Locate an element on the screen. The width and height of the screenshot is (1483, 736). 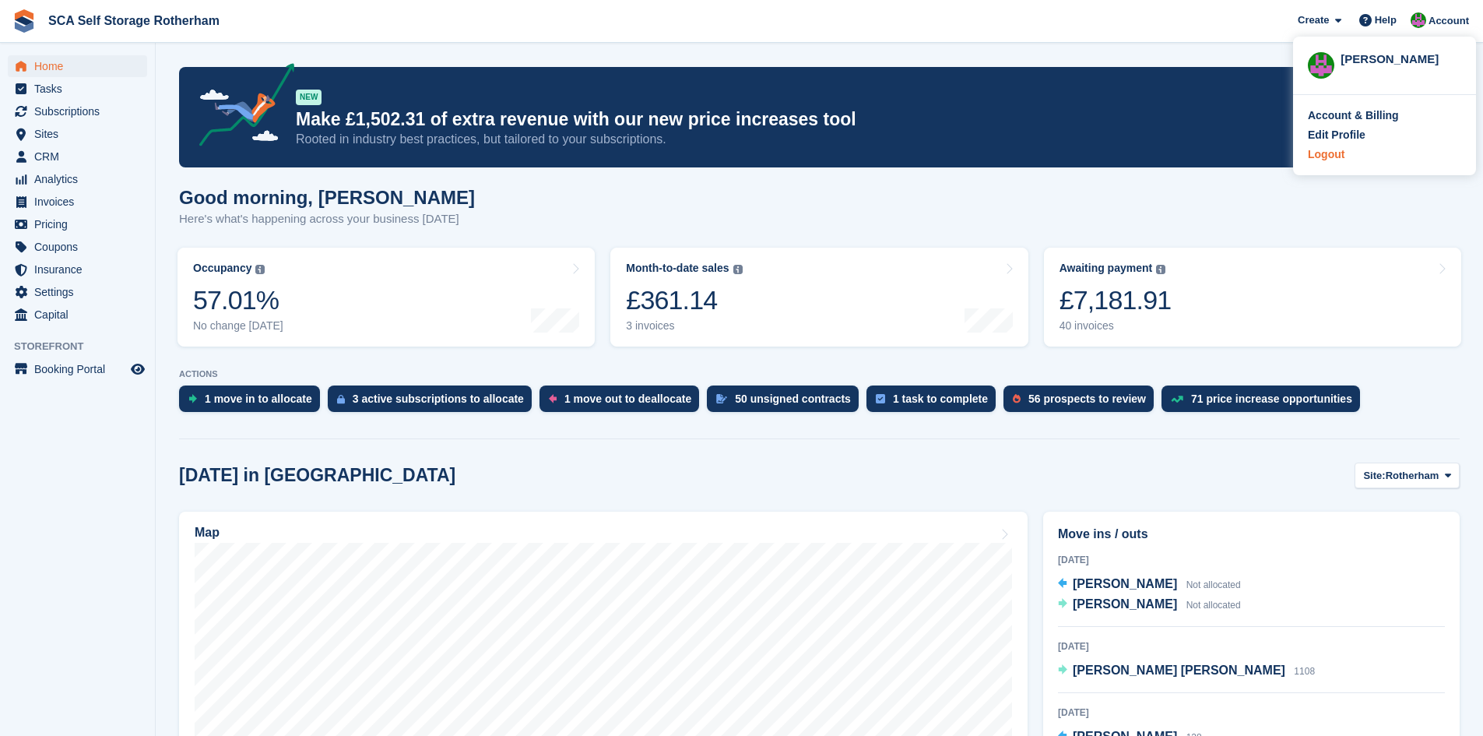
div: 1 task to complete is located at coordinates (940, 399).